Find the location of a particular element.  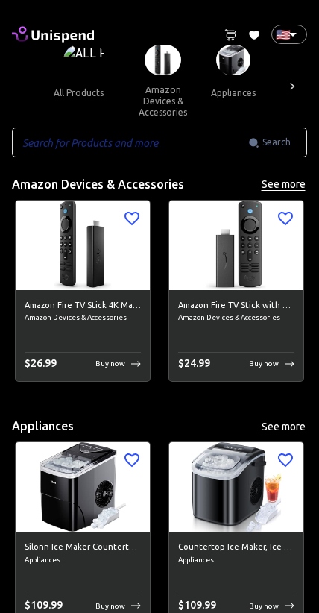

h6: Countertop Ice Maker, Ice Maker Machine 6 Mins 9 Bullet Ice, 26.5lbs/24Hrs, Portable Ice Maker Ma... is located at coordinates (237, 548).